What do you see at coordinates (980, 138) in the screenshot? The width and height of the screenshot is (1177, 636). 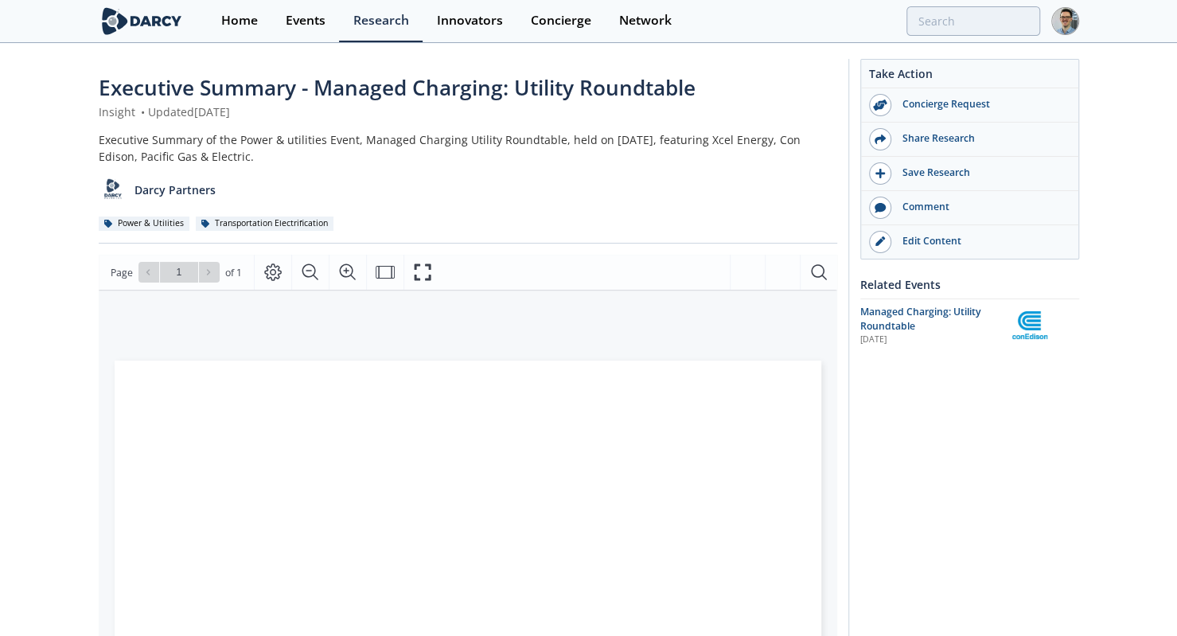 I see `div: Share Research` at bounding box center [980, 138].